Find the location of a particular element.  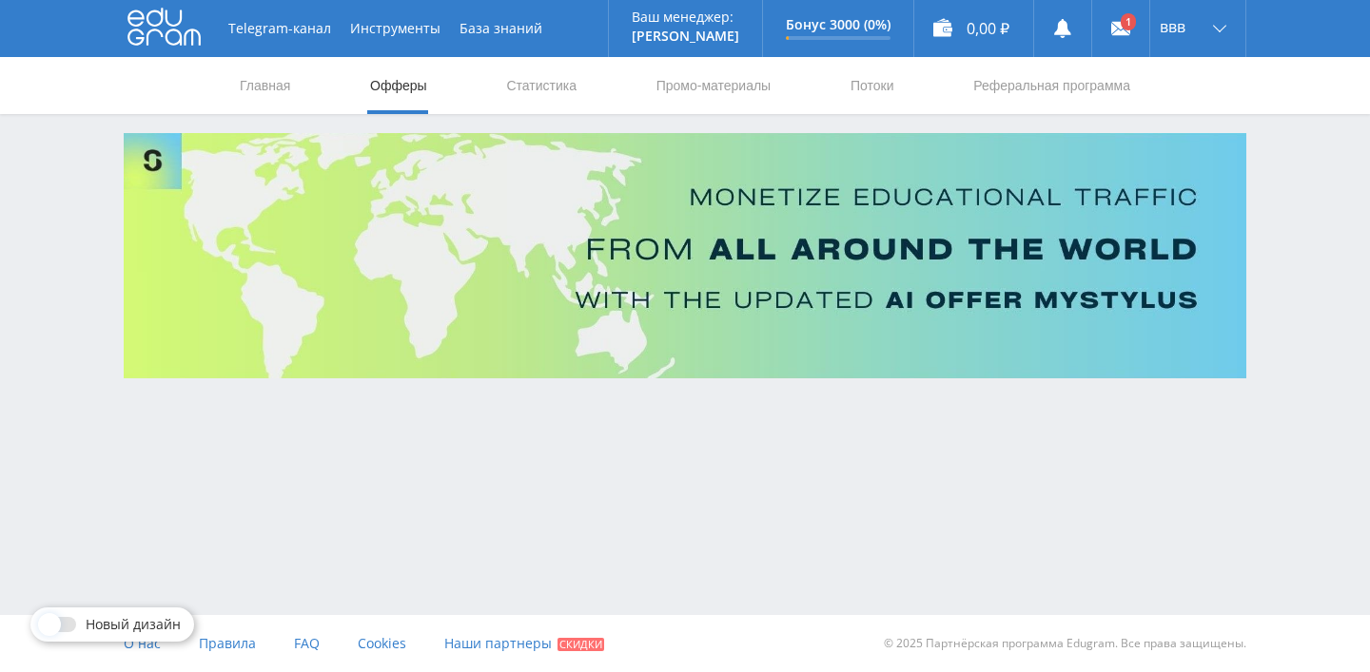

span: ввв is located at coordinates (1172, 27).